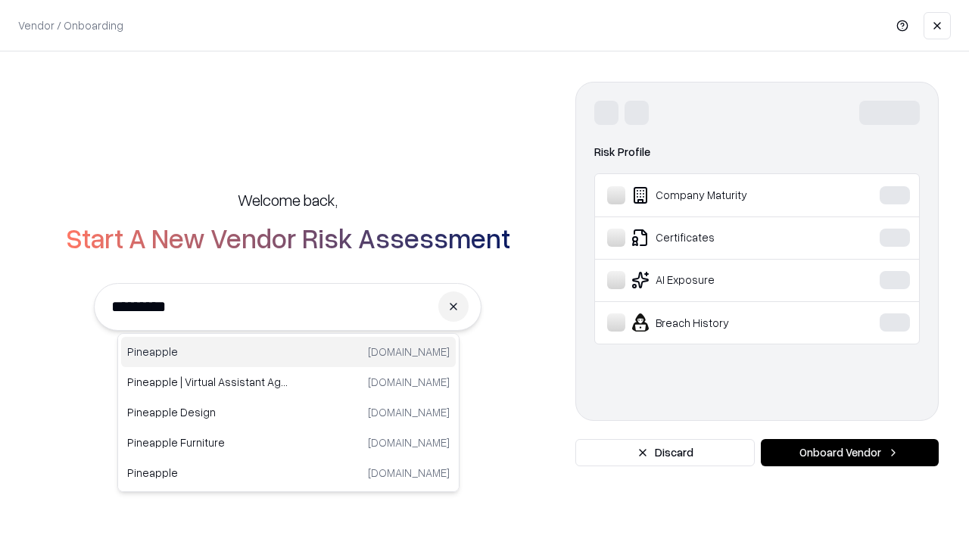 The height and width of the screenshot is (545, 969). I want to click on button: Discard, so click(665, 453).